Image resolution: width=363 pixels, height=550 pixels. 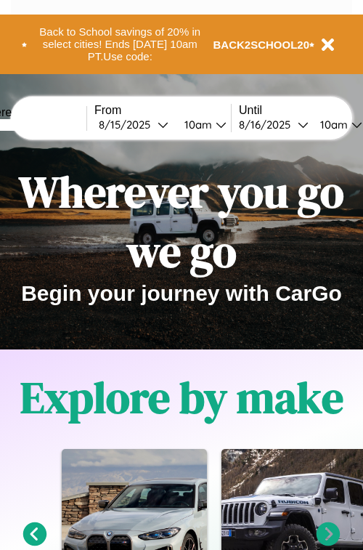 I want to click on button: 10am, so click(x=202, y=124).